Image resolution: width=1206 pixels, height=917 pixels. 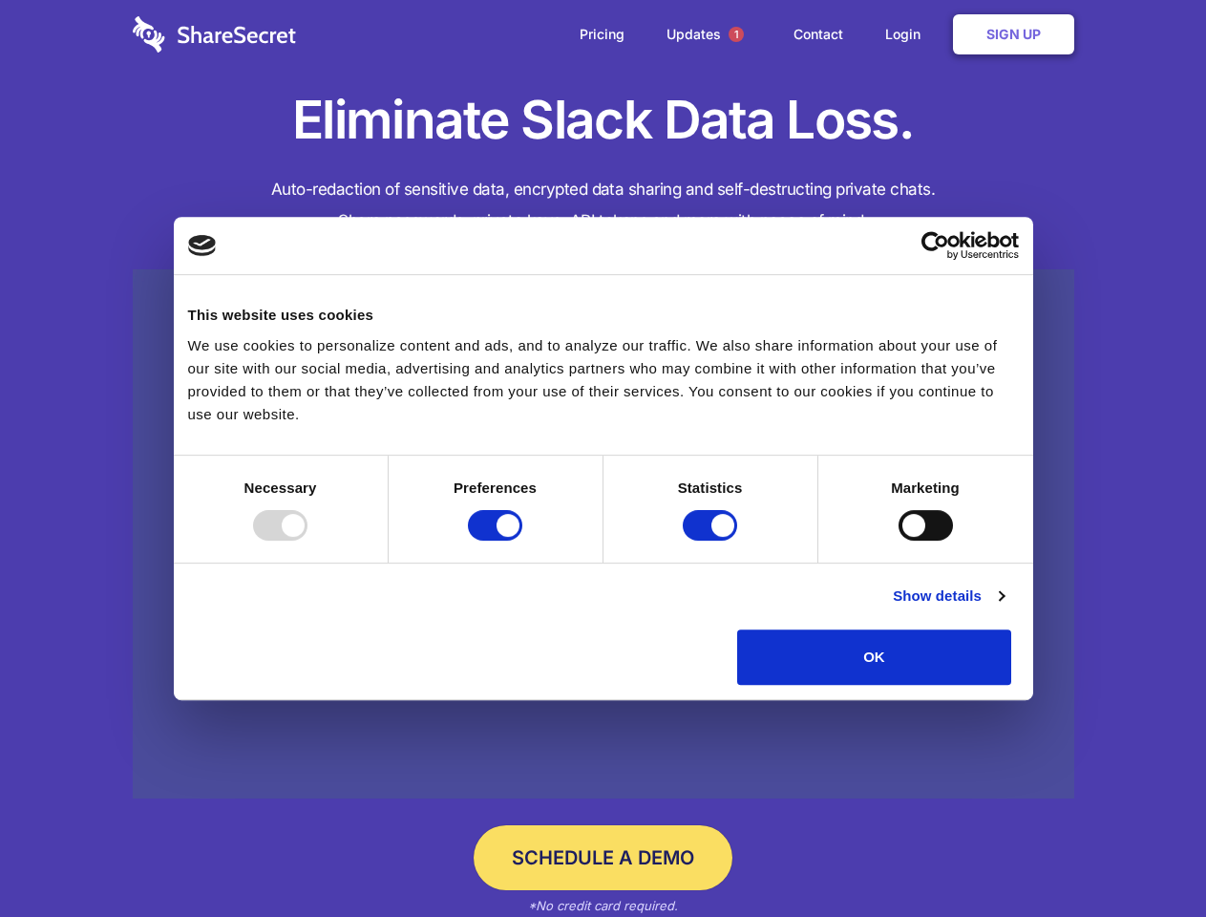 What do you see at coordinates (926, 487) in the screenshot?
I see `strong: Marketing` at bounding box center [926, 487].